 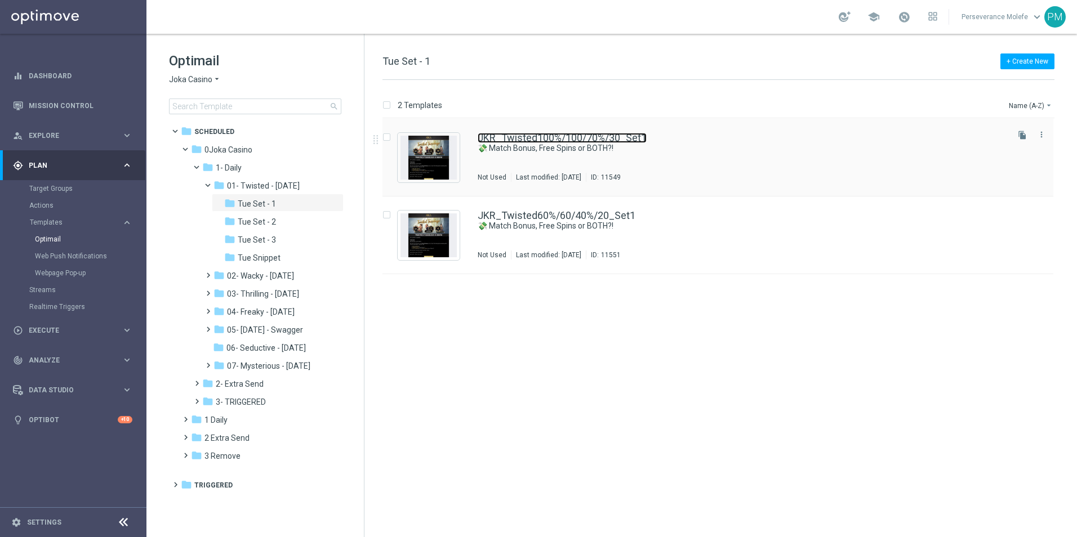 What do you see at coordinates (73, 206) in the screenshot?
I see `a: Actions` at bounding box center [73, 206].